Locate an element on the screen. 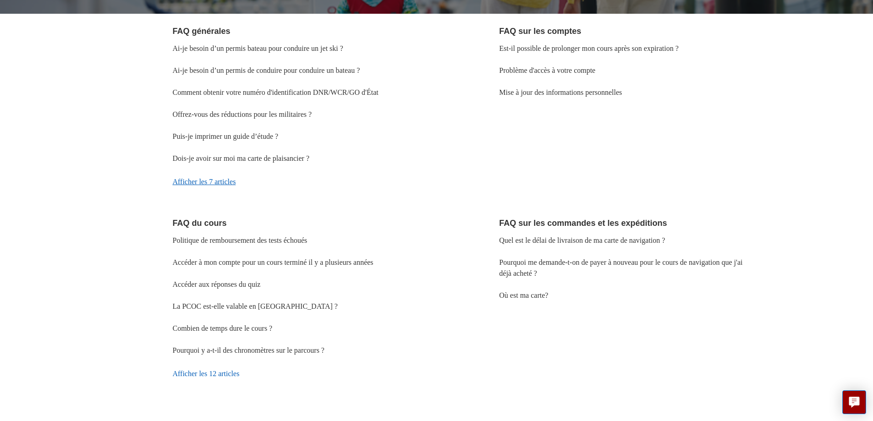 Image resolution: width=873 pixels, height=421 pixels. a: Accéder aux réponses du quiz is located at coordinates (217, 284).